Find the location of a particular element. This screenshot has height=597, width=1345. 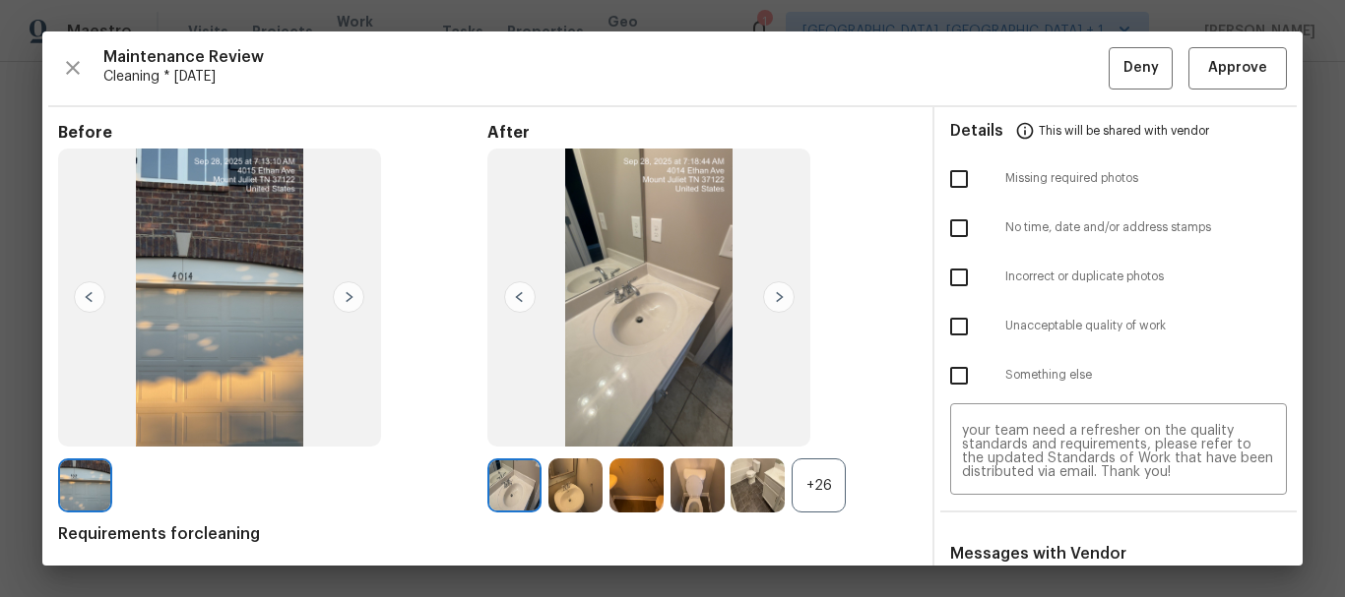

span: Incorrect or duplicate photos is located at coordinates (1146, 277).